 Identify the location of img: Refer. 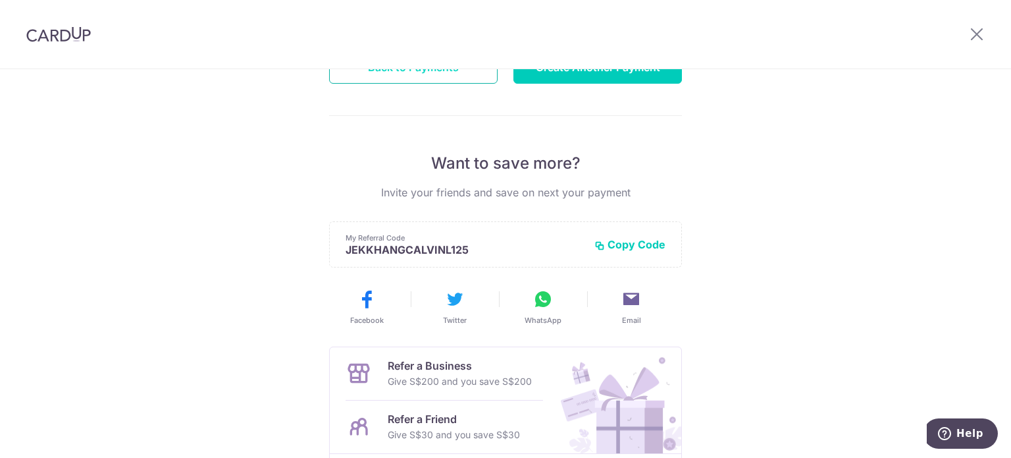
(615, 400).